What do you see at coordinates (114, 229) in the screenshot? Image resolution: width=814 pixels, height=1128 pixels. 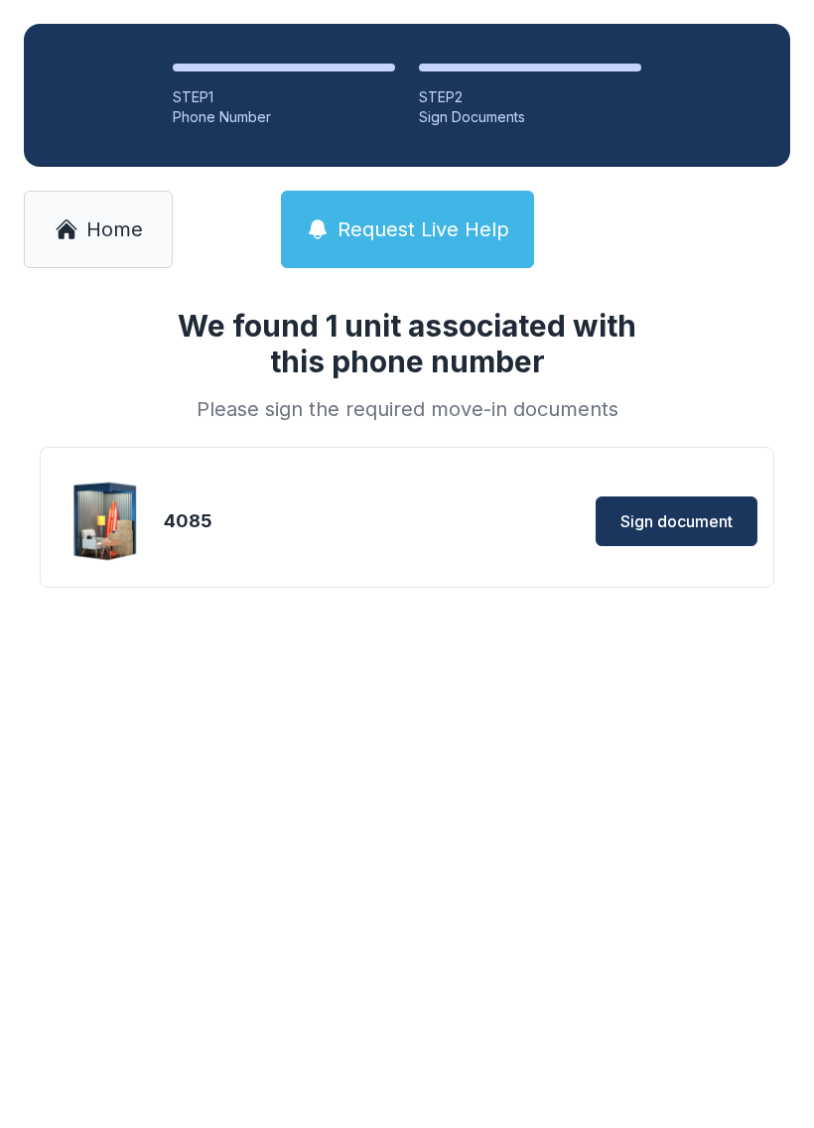 I see `span: Home` at bounding box center [114, 229].